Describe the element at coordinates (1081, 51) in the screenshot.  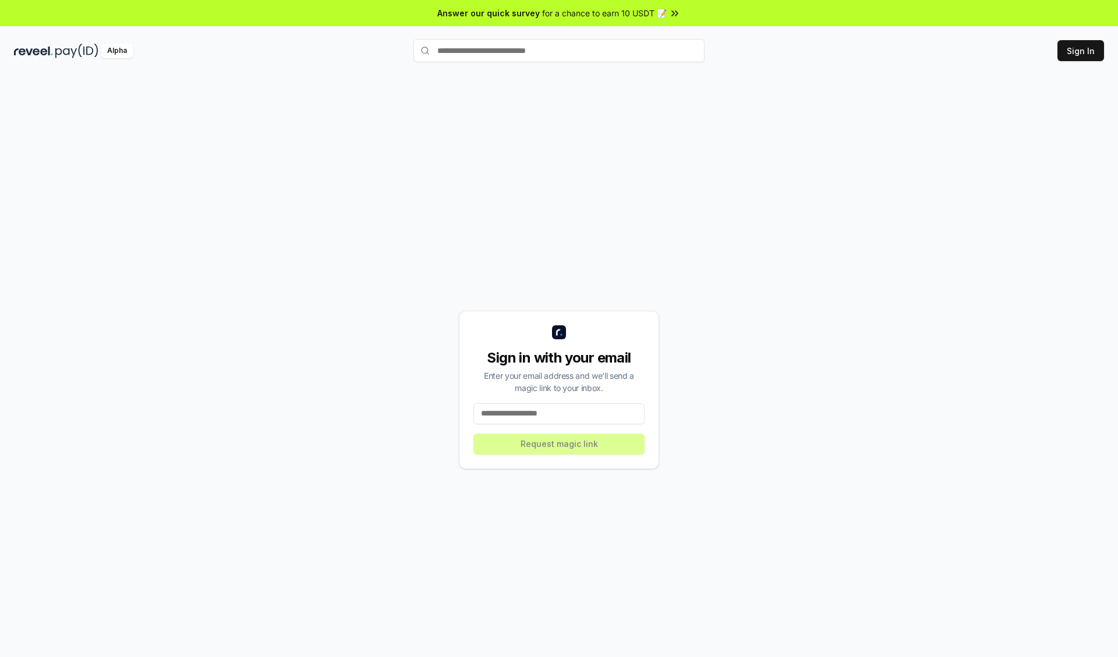
I see `button: Sign In` at that location.